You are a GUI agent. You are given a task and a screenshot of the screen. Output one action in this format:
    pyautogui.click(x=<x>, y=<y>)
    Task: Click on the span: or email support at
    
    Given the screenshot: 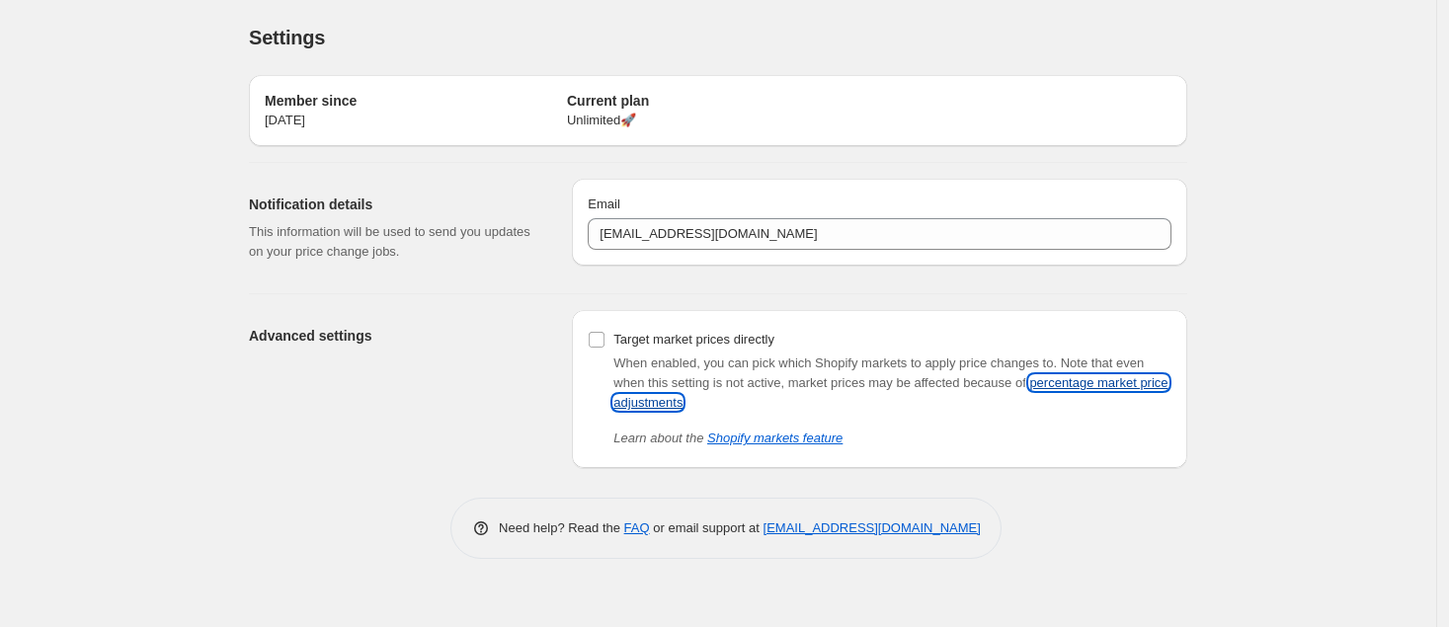 What is the action you would take?
    pyautogui.click(x=706, y=527)
    